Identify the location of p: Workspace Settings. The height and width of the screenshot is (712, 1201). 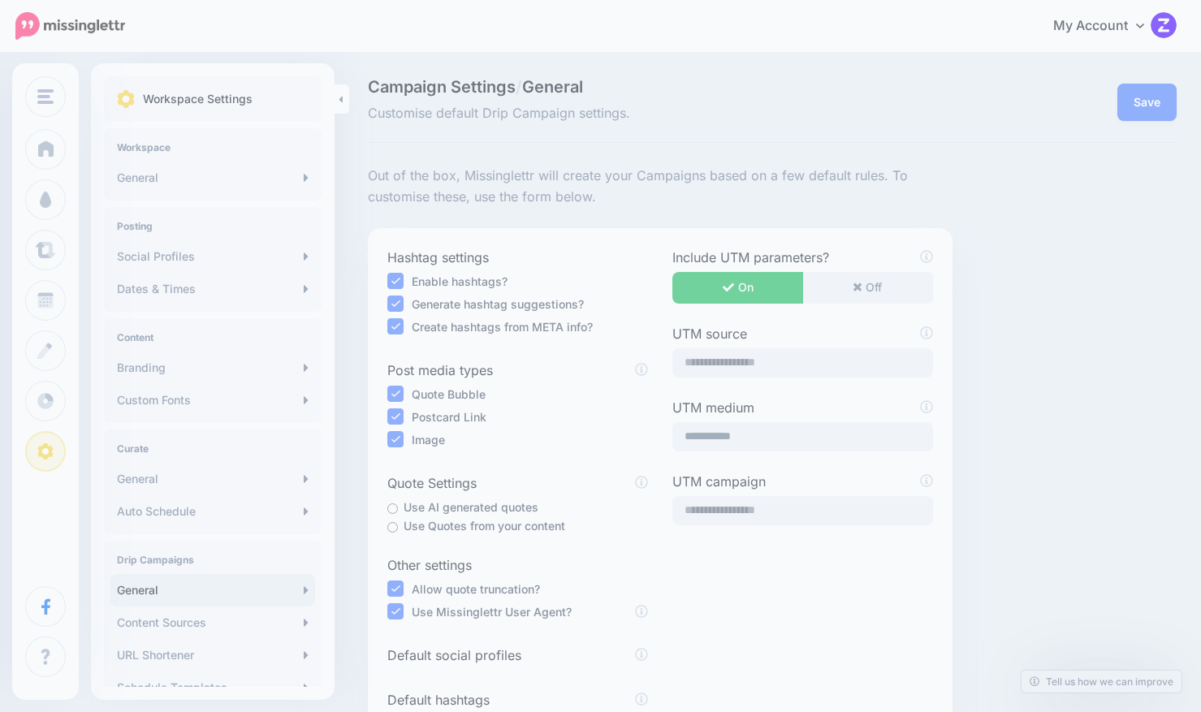
(197, 99).